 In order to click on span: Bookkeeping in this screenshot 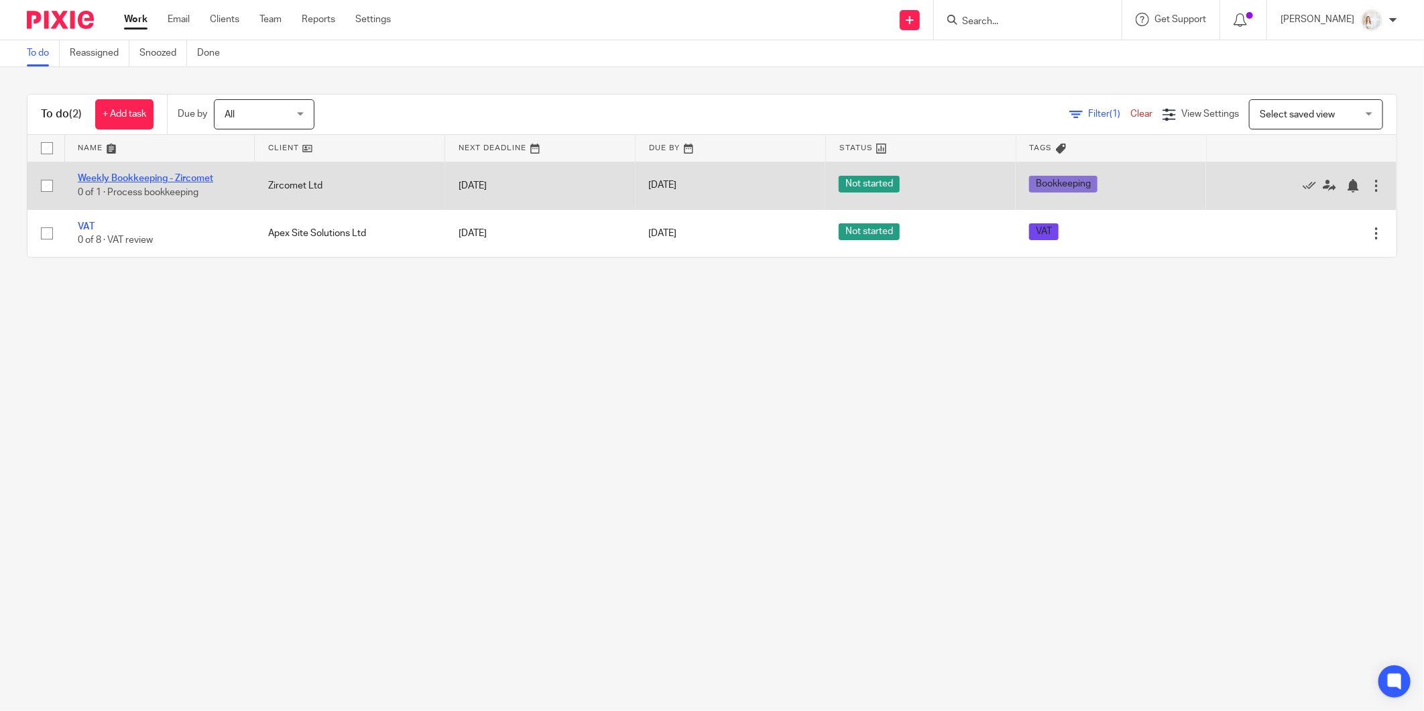, I will do `click(1063, 184)`.